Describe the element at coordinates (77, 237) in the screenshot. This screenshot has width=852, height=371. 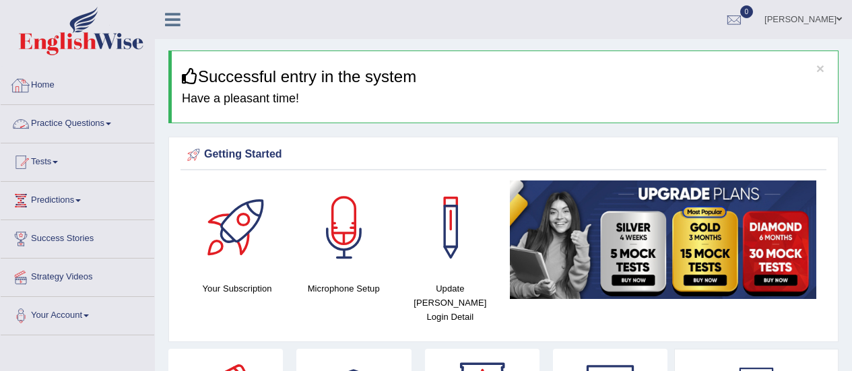
I see `a: Success Stories` at that location.